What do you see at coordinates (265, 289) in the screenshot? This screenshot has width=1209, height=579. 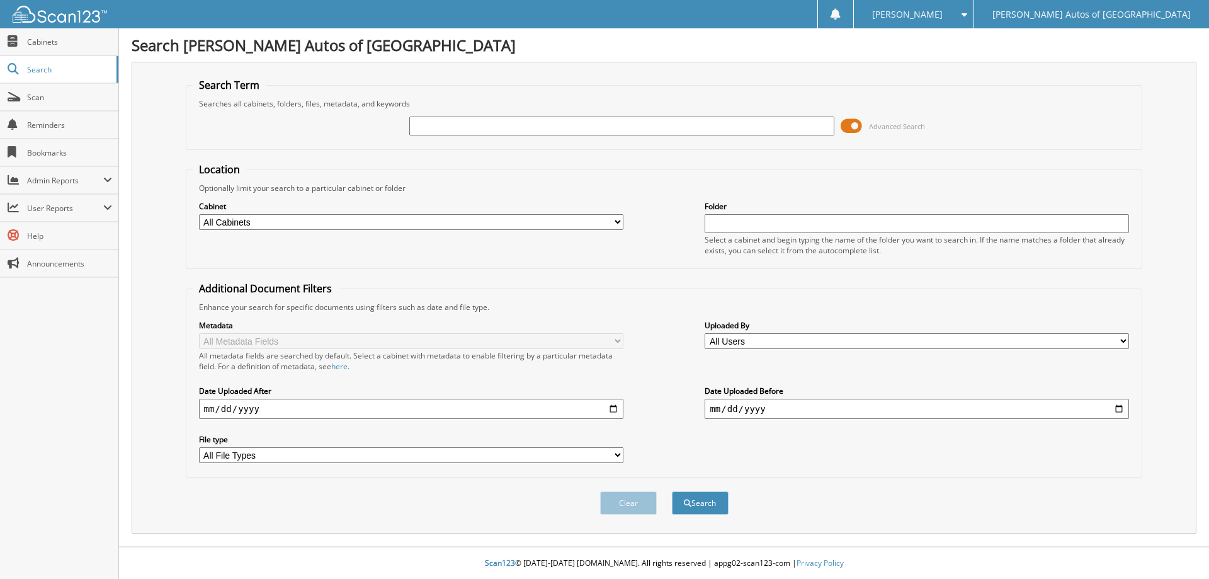 I see `legend: Additional Document Filters` at bounding box center [265, 289].